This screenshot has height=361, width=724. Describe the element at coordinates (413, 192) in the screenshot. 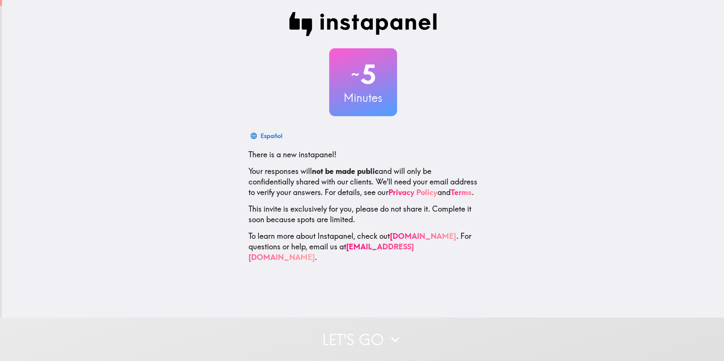

I see `a: Privacy Policy` at that location.